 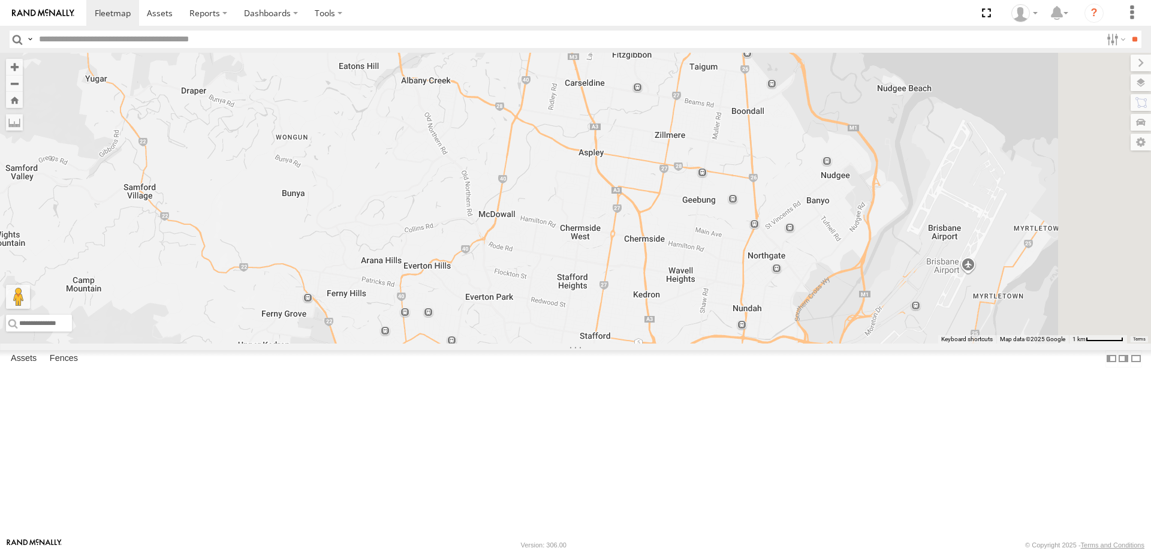 I want to click on div: Version: 306.00, so click(x=544, y=545).